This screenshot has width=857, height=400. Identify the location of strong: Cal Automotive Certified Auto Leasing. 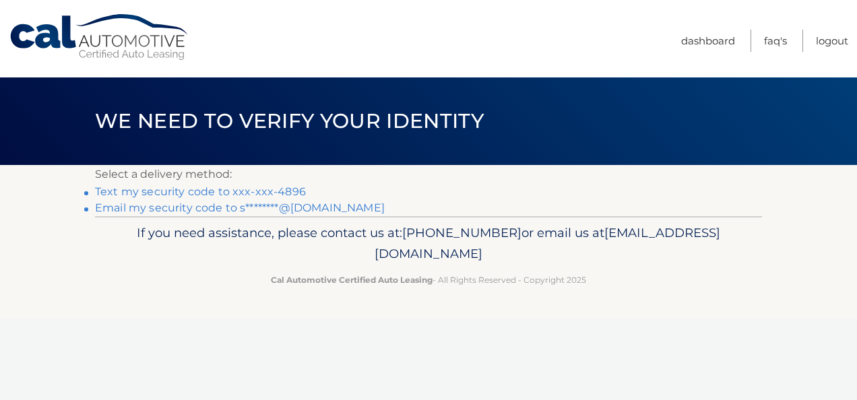
(352, 280).